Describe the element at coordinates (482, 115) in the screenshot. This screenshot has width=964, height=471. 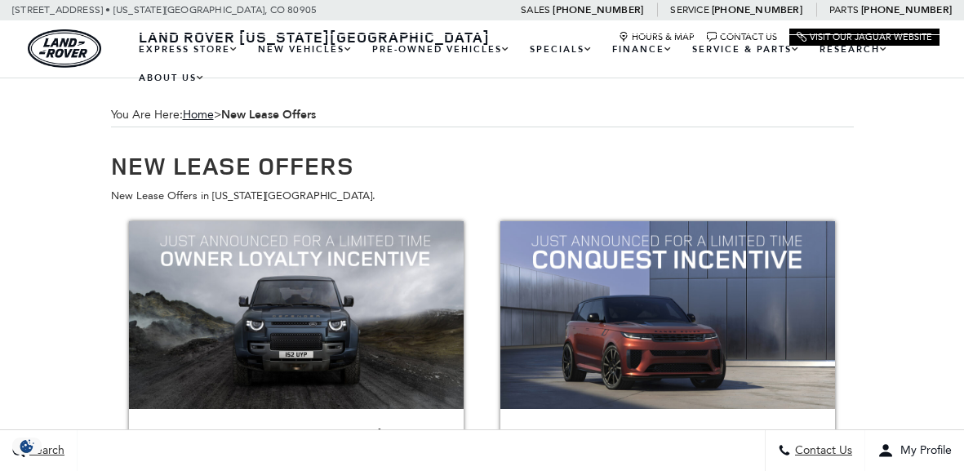
I see `span: You Are Here:` at that location.